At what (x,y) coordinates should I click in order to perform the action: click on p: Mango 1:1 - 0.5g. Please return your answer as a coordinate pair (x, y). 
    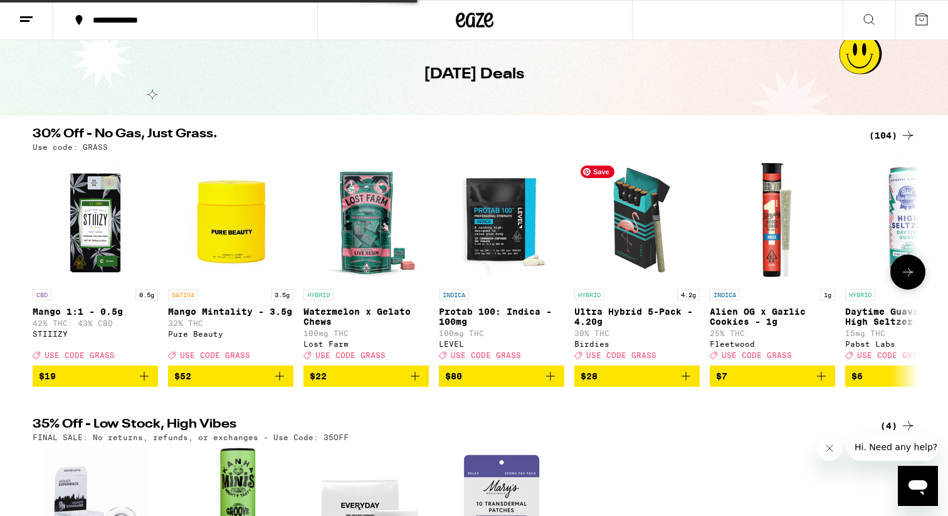
    Looking at the image, I should click on (95, 312).